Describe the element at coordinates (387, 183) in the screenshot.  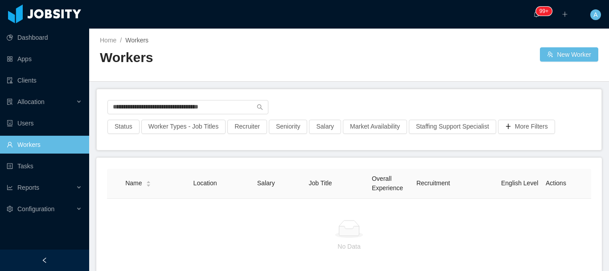
I see `span: Overall Experience` at that location.